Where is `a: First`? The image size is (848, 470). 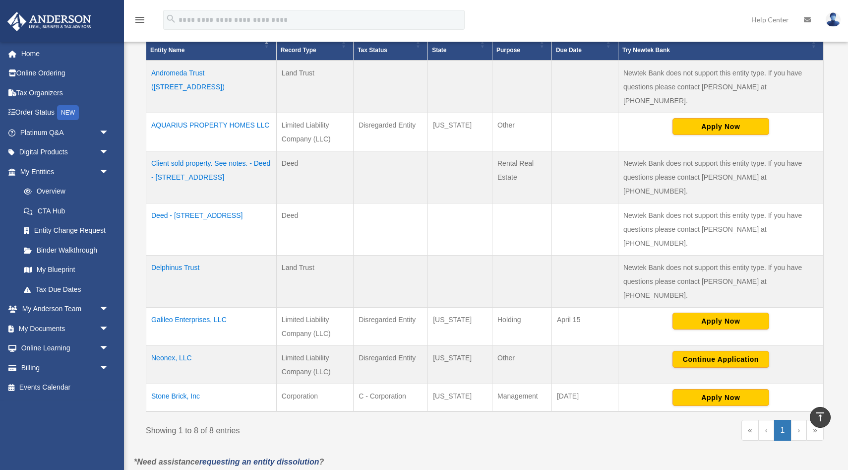 a: First is located at coordinates (750, 430).